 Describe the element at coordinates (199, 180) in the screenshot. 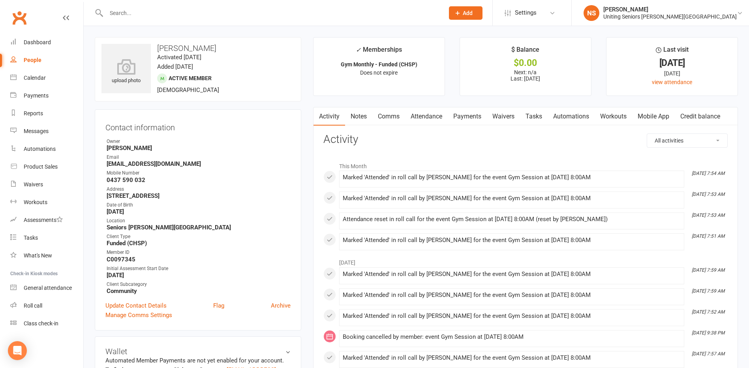

I see `strong: 0437 590 032` at that location.